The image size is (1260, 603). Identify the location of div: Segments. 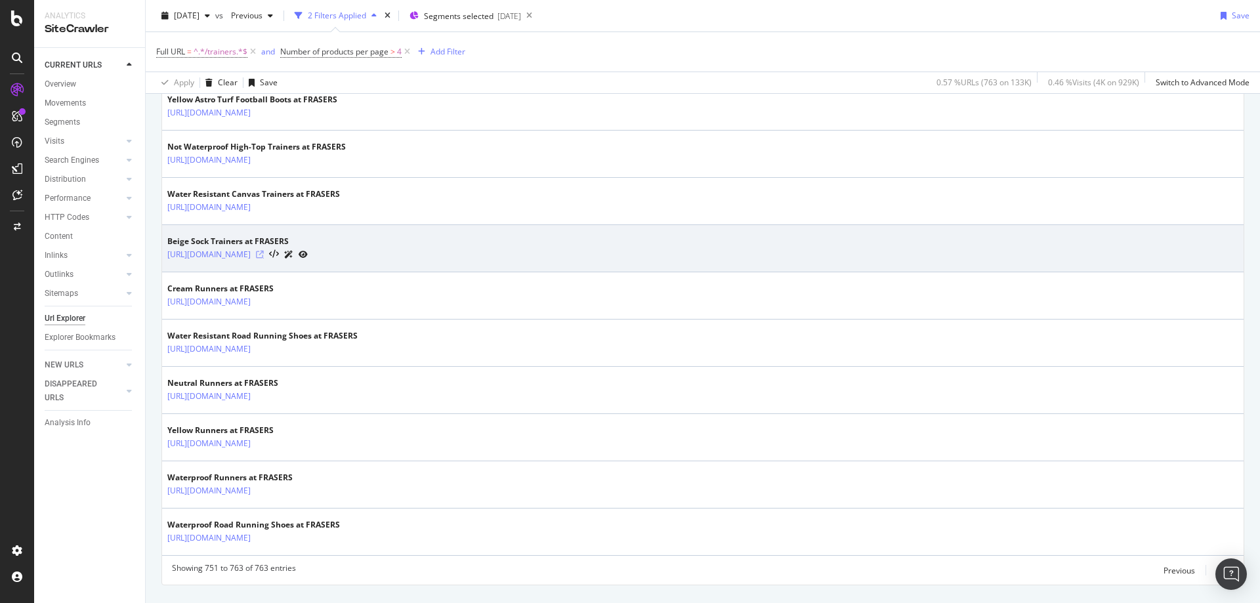
(62, 122).